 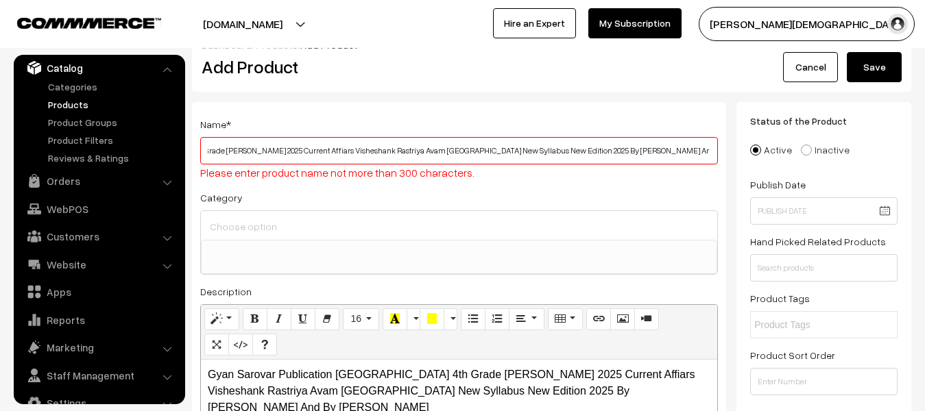 What do you see at coordinates (646, 319) in the screenshot?
I see `button: Video` at bounding box center [646, 319].